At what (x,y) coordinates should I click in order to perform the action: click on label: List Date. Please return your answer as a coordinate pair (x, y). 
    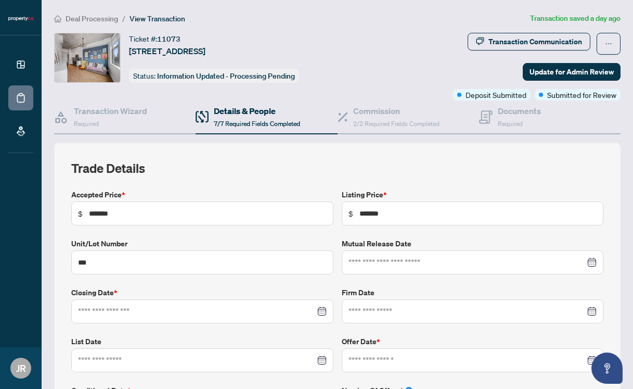
    Looking at the image, I should click on (202, 341).